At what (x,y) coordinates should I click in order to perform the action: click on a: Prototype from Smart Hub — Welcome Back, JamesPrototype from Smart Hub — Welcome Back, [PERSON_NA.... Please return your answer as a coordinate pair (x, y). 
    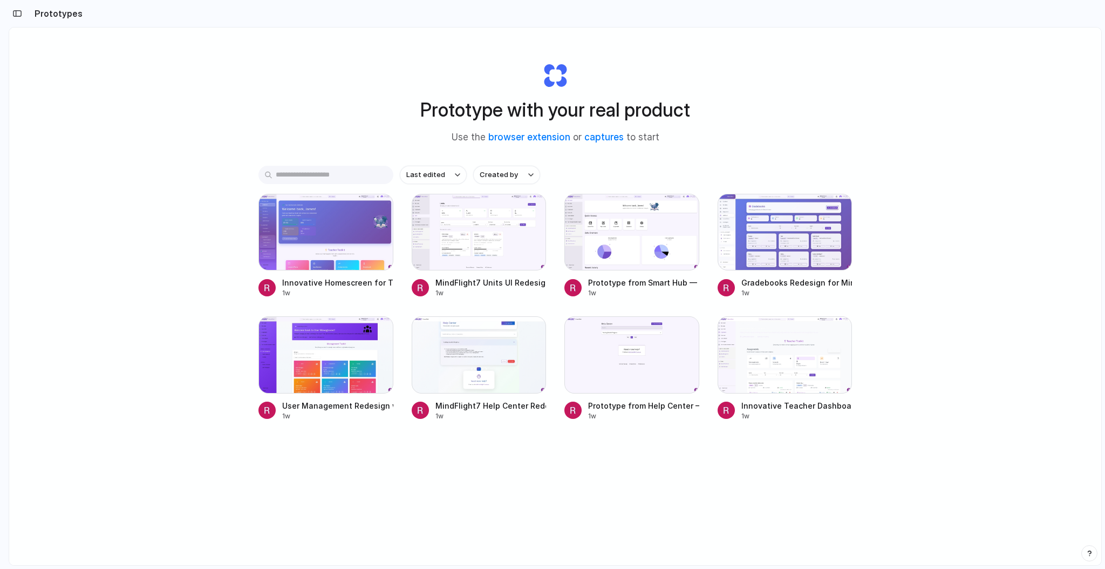
    Looking at the image, I should click on (632, 245).